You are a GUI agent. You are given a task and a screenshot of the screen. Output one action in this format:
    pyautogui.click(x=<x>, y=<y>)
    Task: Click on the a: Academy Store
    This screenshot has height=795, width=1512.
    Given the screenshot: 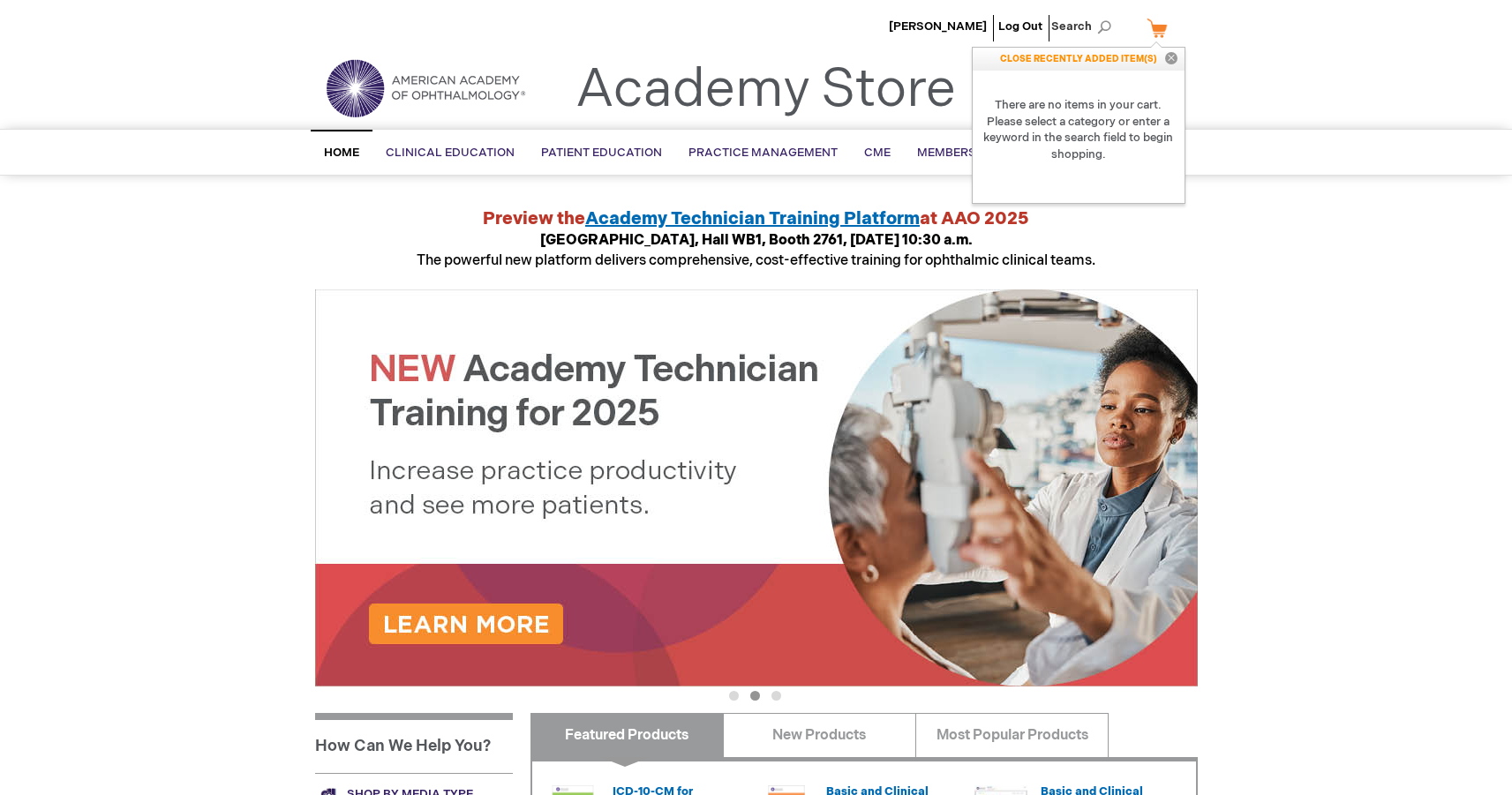 What is the action you would take?
    pyautogui.click(x=765, y=90)
    